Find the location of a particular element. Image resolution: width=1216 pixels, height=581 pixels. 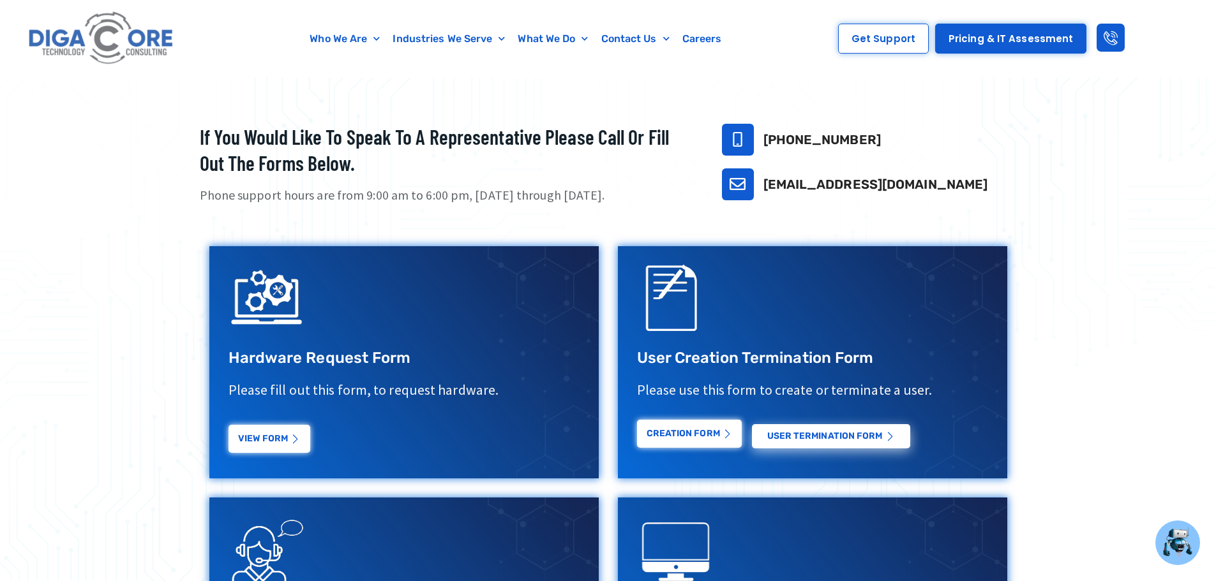

a: Who We Are is located at coordinates (345, 39).